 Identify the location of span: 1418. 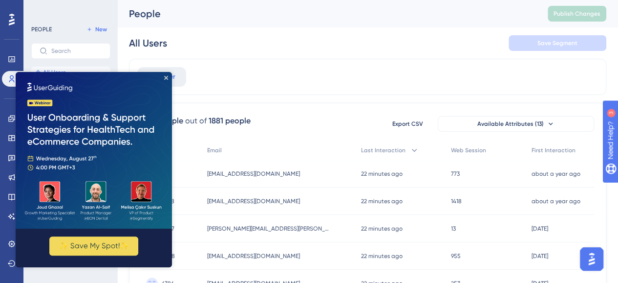
(457, 201).